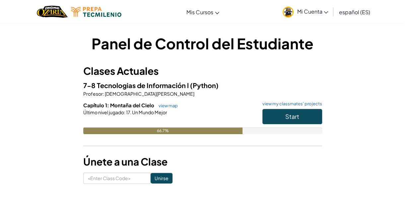  What do you see at coordinates (200, 12) in the screenshot?
I see `span: Mis Cursos` at bounding box center [200, 12].